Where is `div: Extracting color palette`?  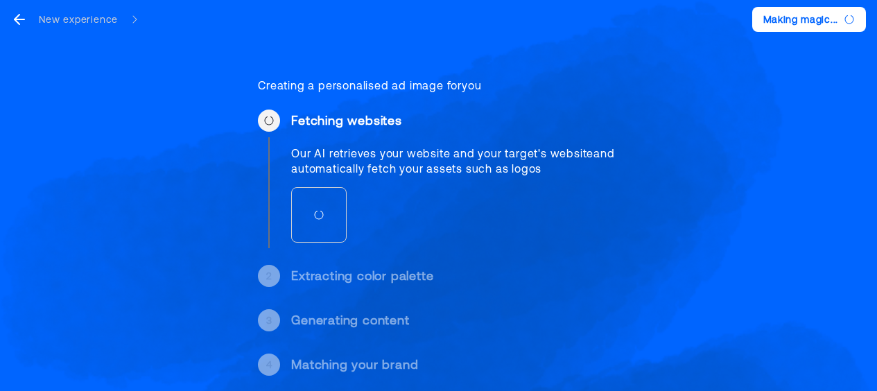 div: Extracting color palette is located at coordinates (474, 276).